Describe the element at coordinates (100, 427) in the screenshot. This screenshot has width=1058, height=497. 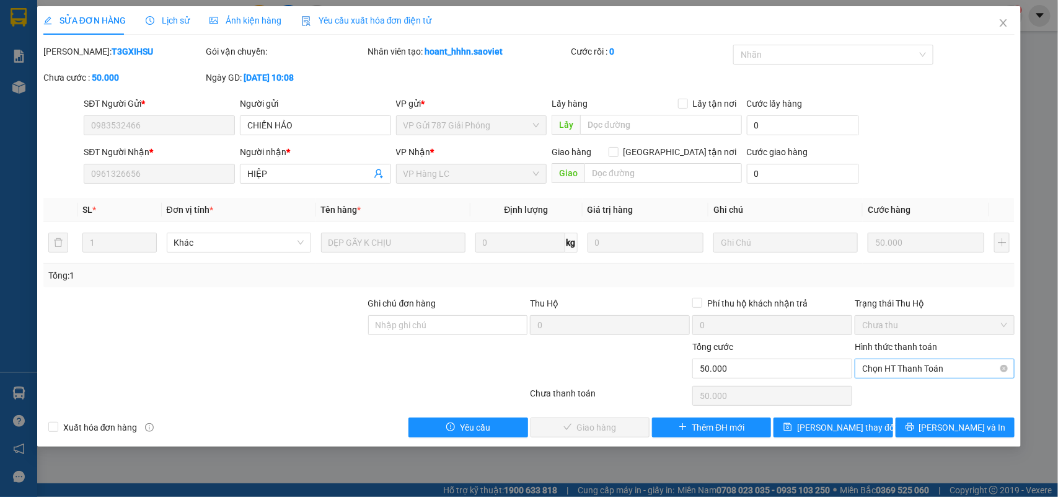
I see `span: Xuất hóa đơn hàng` at that location.